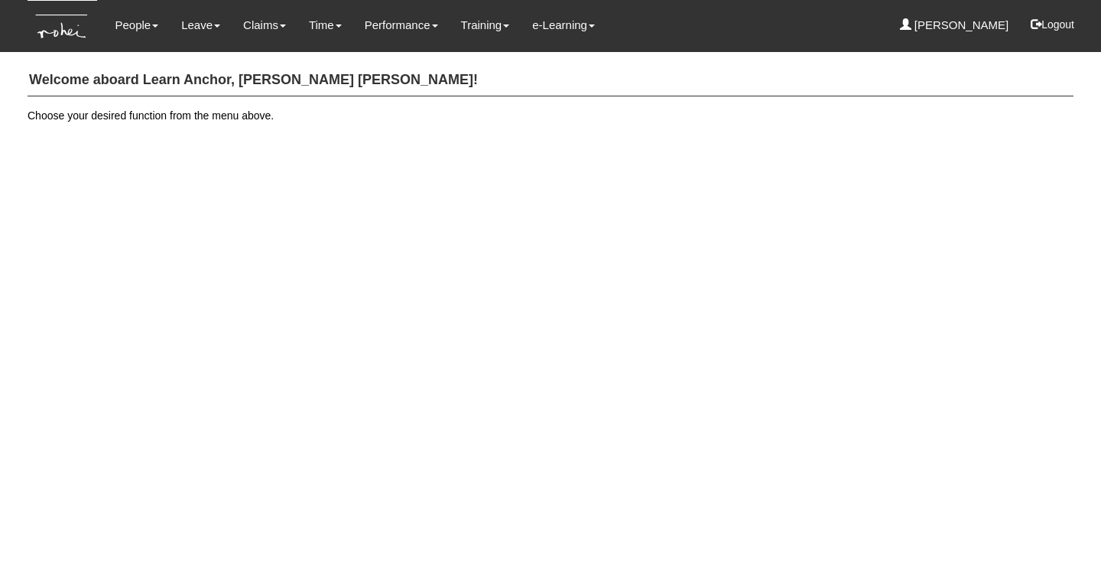  Describe the element at coordinates (62, 26) in the screenshot. I see `img: KTs7HI1dOZG7tu7pUkOpGGQAiEQAiEQAj0IhBB1wtXDg6BEAiBEAiBEAiB4RGIoBtemSRFIRACIRACIRACIdCLQARdL1w5OAR...` at that location.